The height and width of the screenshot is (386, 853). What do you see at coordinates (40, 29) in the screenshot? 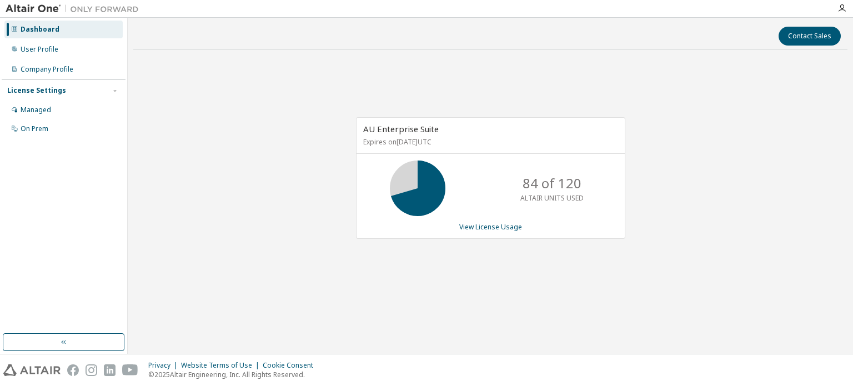
I see `div: Dashboard` at bounding box center [40, 29].